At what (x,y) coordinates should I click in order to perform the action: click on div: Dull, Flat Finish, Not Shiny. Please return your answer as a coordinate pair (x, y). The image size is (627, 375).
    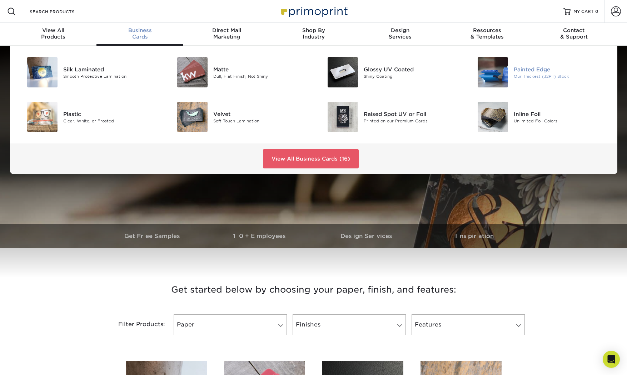
    Looking at the image, I should click on (260, 76).